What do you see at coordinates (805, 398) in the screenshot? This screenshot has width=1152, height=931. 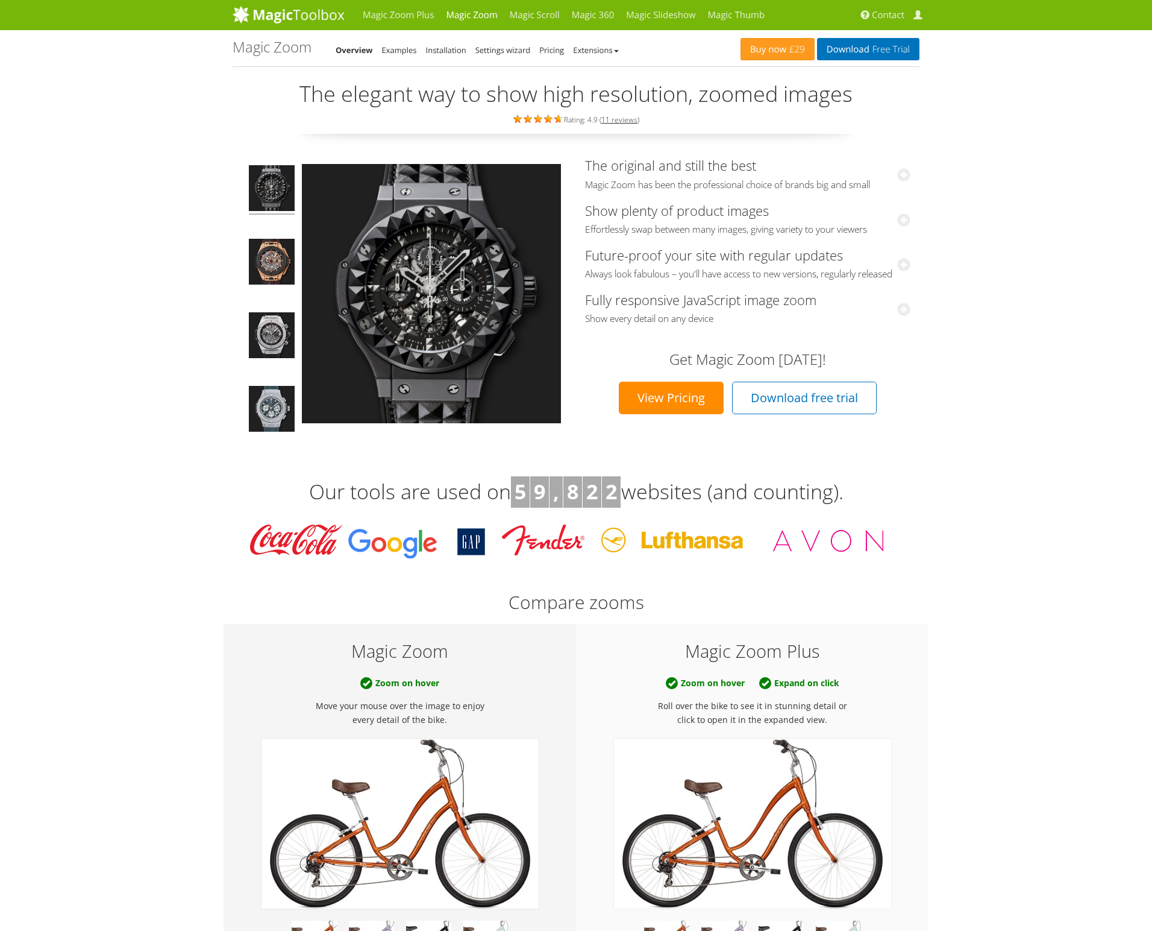 I see `a: Download free trial` at bounding box center [805, 398].